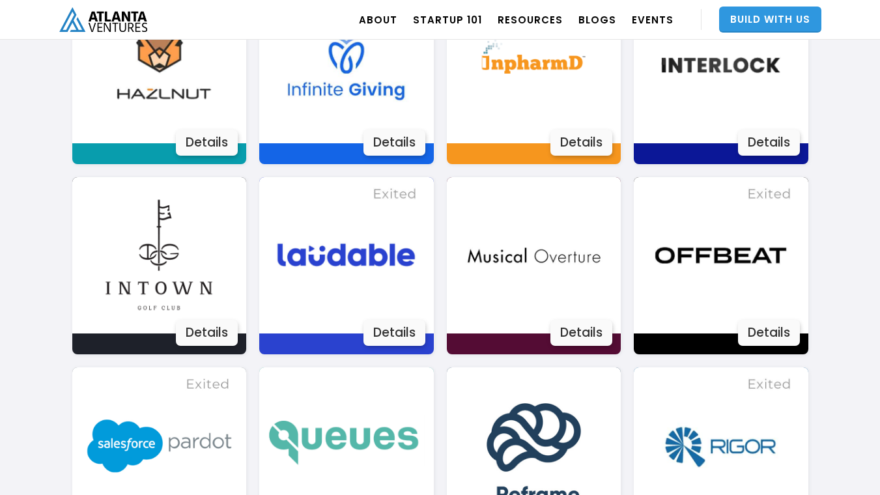 This screenshot has width=880, height=495. I want to click on a: ABOUT, so click(378, 20).